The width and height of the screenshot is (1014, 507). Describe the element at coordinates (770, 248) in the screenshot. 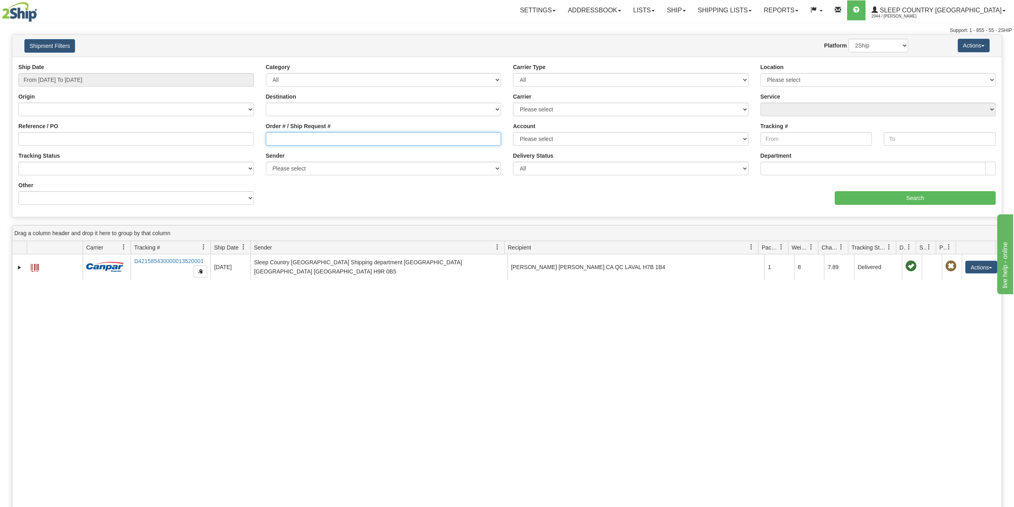

I see `span: Packages` at that location.